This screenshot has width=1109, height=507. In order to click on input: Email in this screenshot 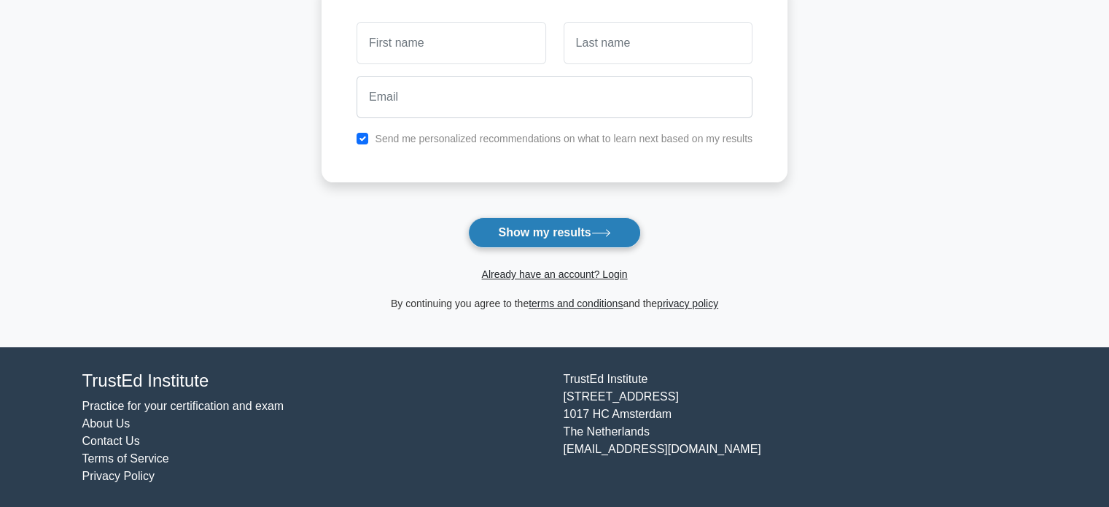, I will do `click(554, 97)`.